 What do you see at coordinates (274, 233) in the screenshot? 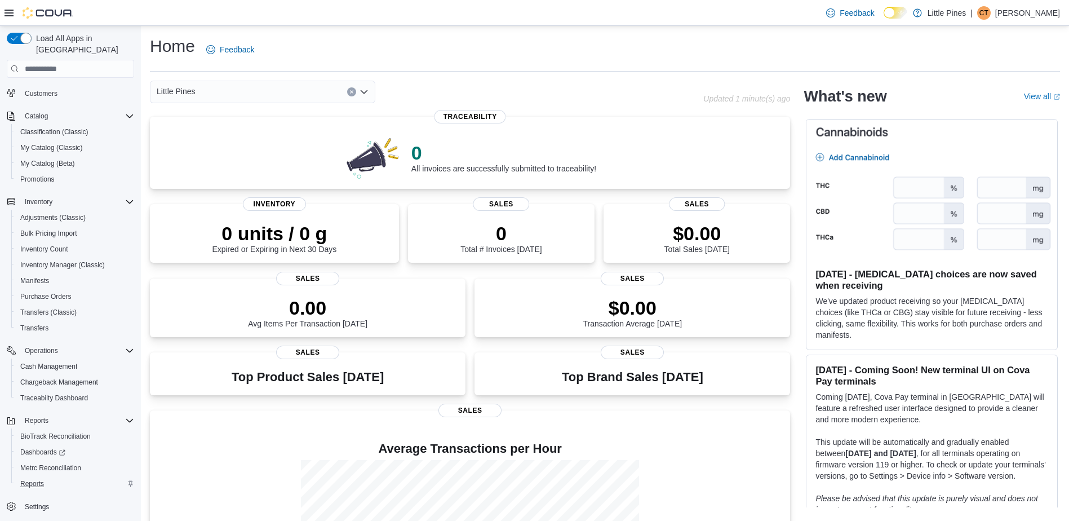
I see `p: 0 units / 0 g` at bounding box center [274, 233].